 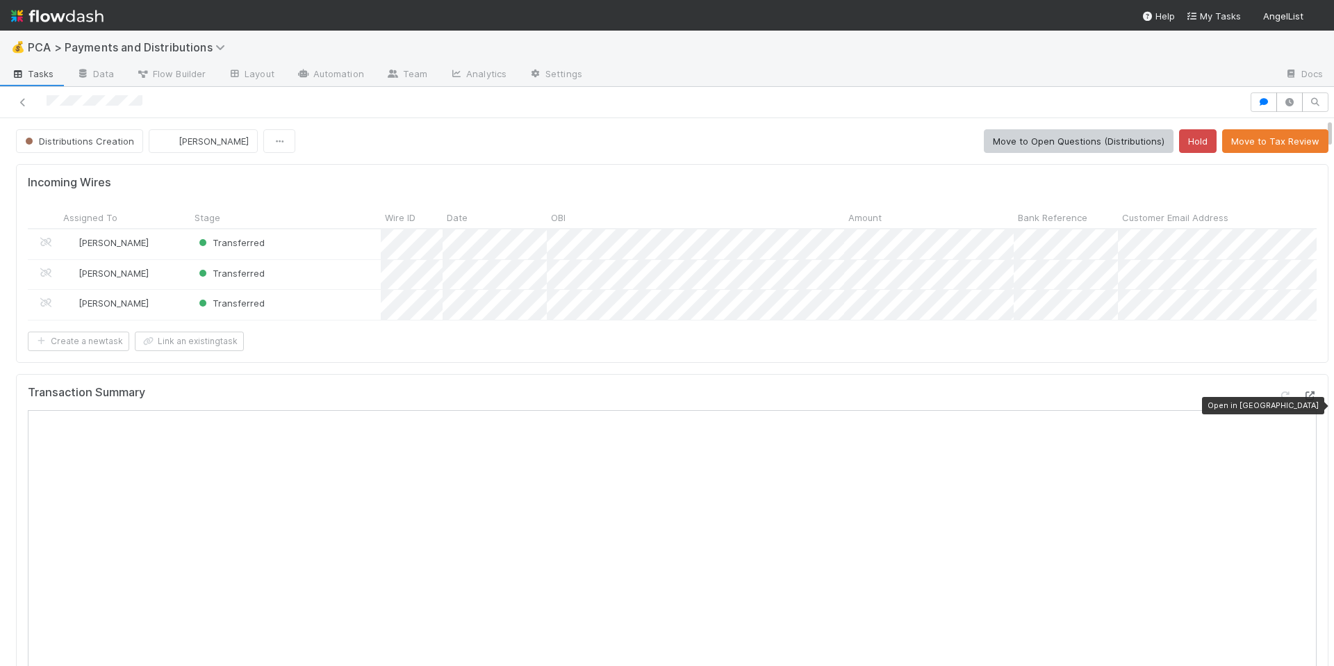 What do you see at coordinates (1175, 218) in the screenshot?
I see `span: Customer Email Address` at bounding box center [1175, 218].